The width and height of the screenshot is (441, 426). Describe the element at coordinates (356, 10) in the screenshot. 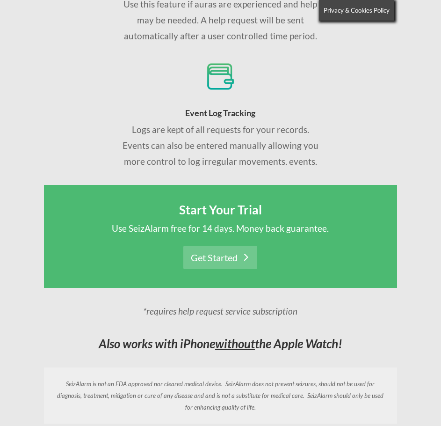

I see `span: Privacy & Cookies Policy` at that location.